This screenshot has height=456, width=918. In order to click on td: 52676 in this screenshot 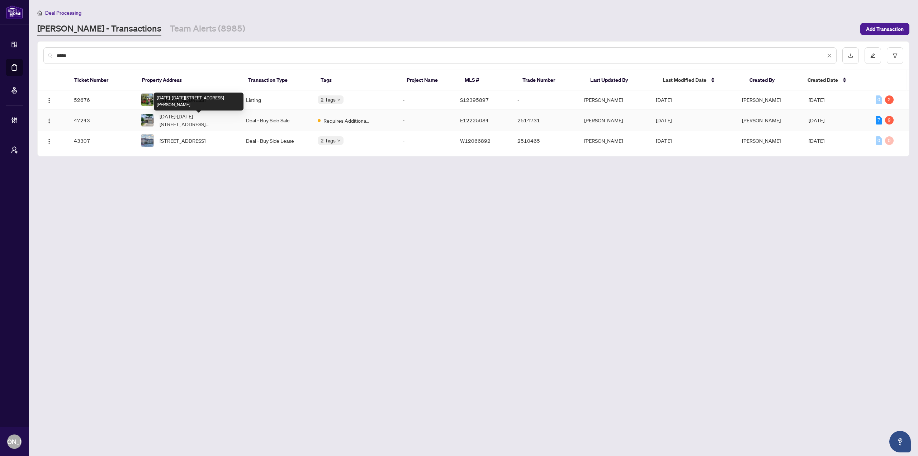, I will do `click(102, 100)`.